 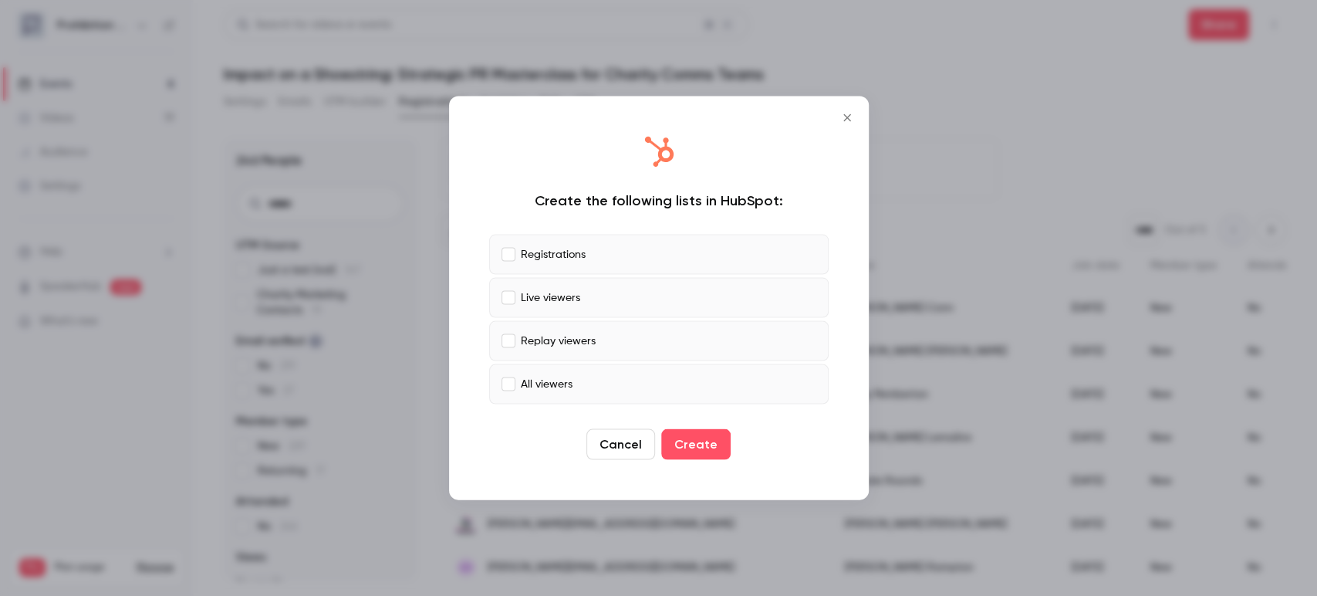 What do you see at coordinates (620, 444) in the screenshot?
I see `button: Cancel` at bounding box center [620, 444].